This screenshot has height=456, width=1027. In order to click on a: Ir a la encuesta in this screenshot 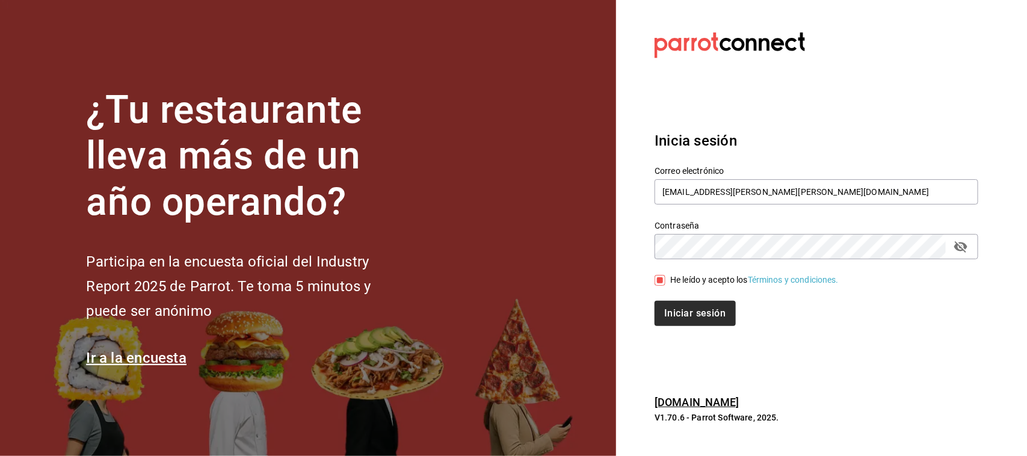, I will do `click(136, 358)`.